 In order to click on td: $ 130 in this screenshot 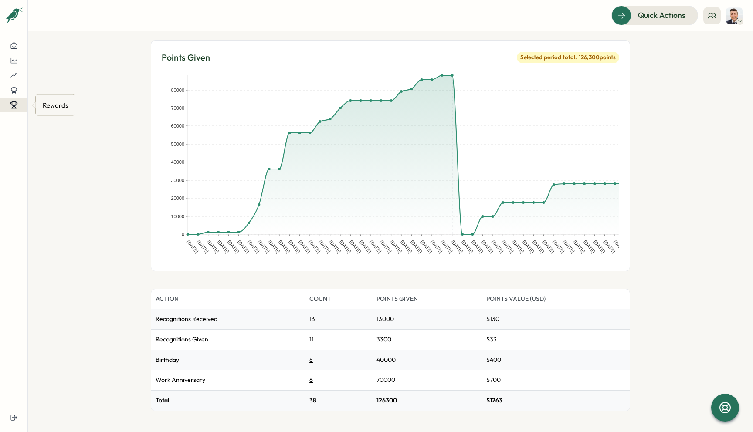, I will do `click(555, 319)`.